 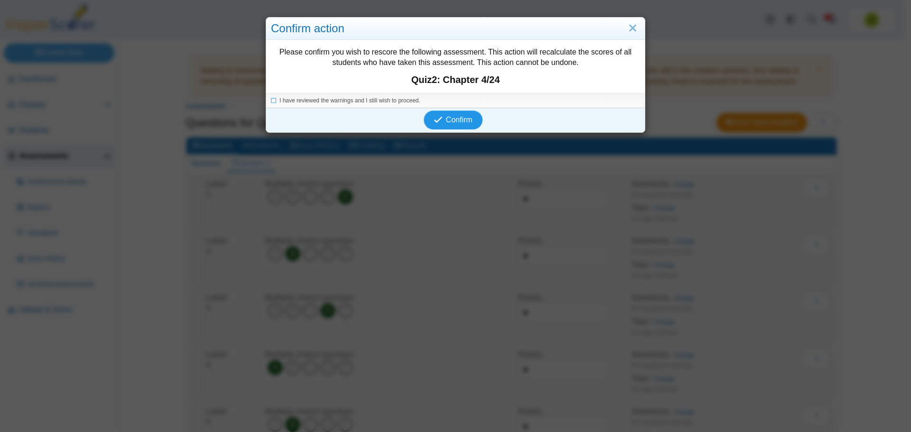 What do you see at coordinates (456, 28) in the screenshot?
I see `div: Confirm action` at bounding box center [456, 28].